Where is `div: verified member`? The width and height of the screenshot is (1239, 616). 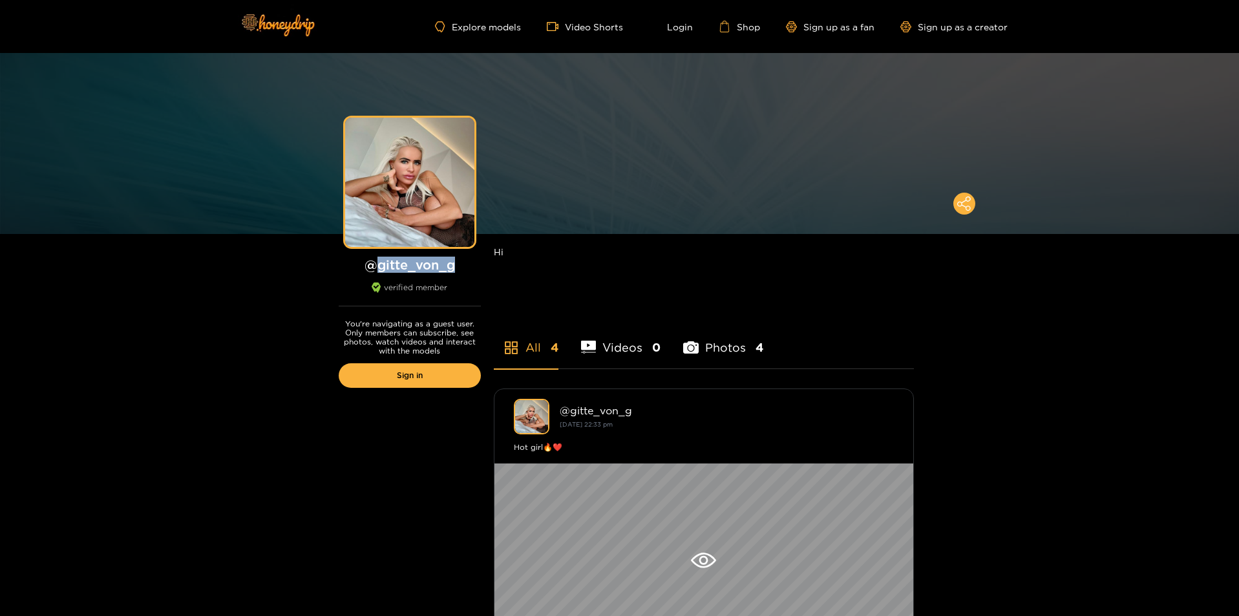 div: verified member is located at coordinates (410, 294).